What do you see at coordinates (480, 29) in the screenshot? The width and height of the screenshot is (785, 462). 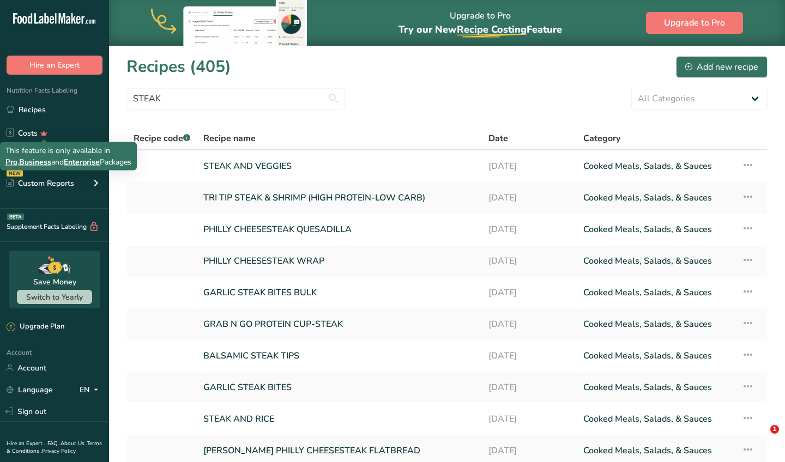 I see `span: Try our New Feature` at bounding box center [480, 29].